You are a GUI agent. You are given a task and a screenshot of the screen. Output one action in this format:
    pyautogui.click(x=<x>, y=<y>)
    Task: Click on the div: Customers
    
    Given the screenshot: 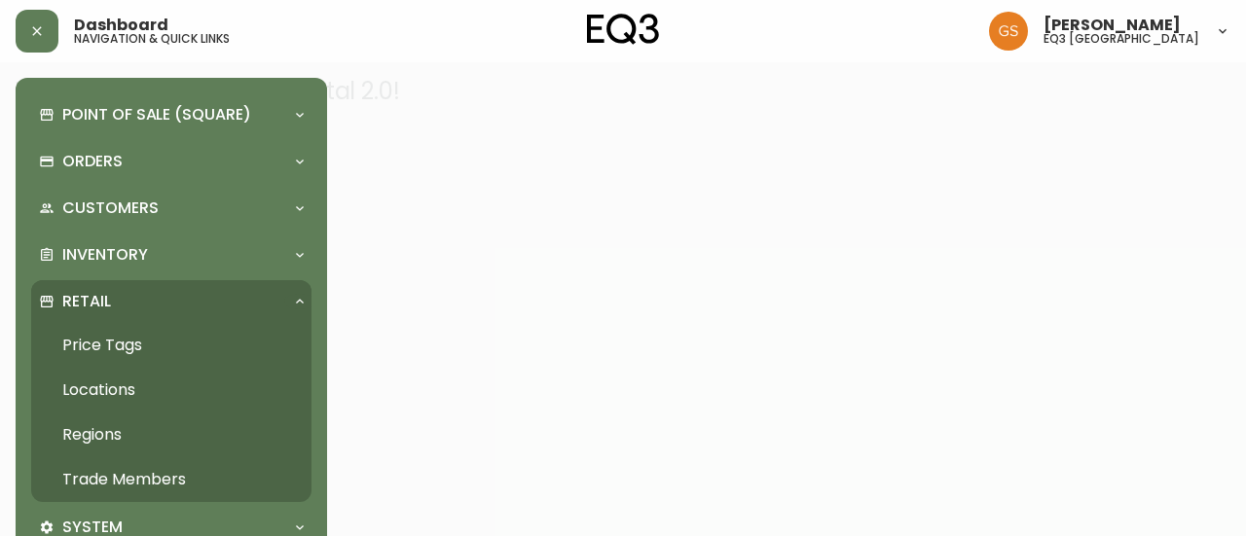 What is the action you would take?
    pyautogui.click(x=171, y=208)
    